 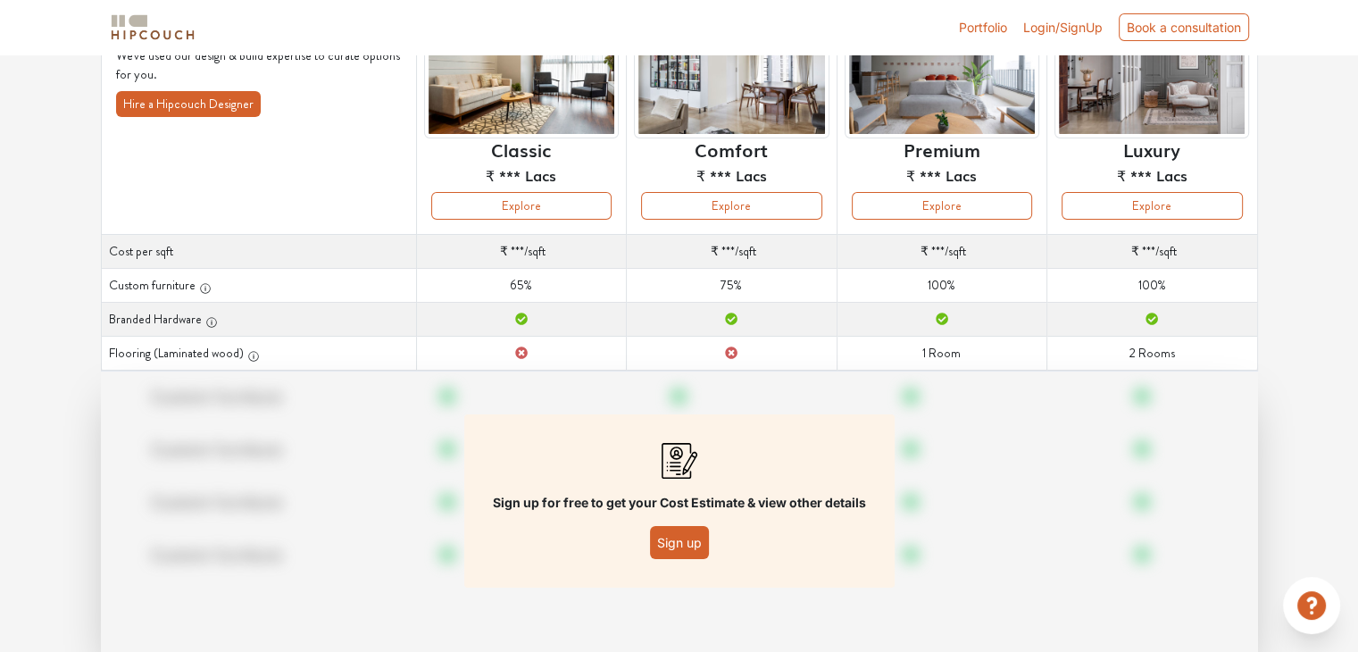 What do you see at coordinates (731, 286) in the screenshot?
I see `td: 75%` at bounding box center [731, 286].